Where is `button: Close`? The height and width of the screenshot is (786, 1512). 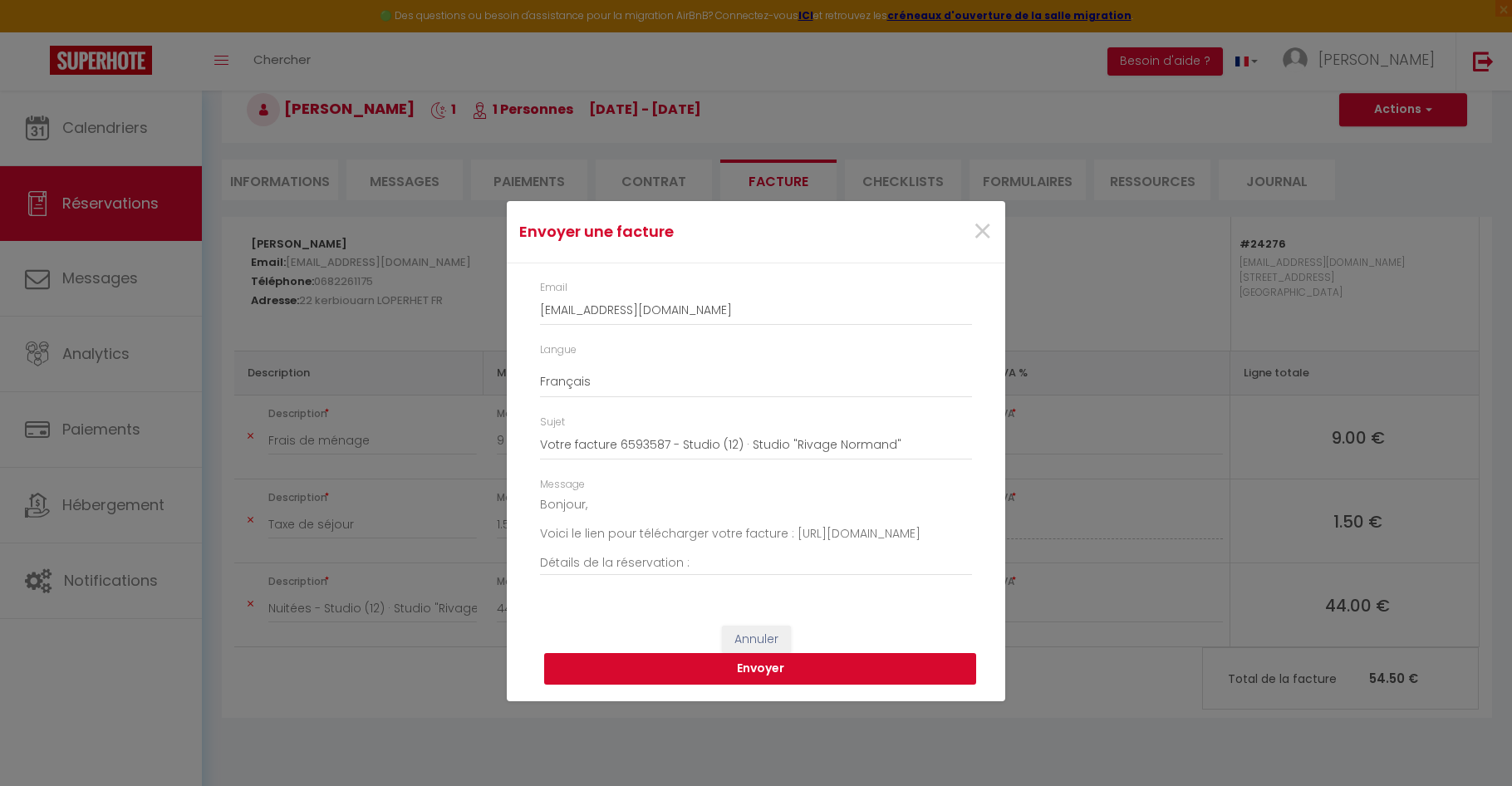 button: Close is located at coordinates (983, 231).